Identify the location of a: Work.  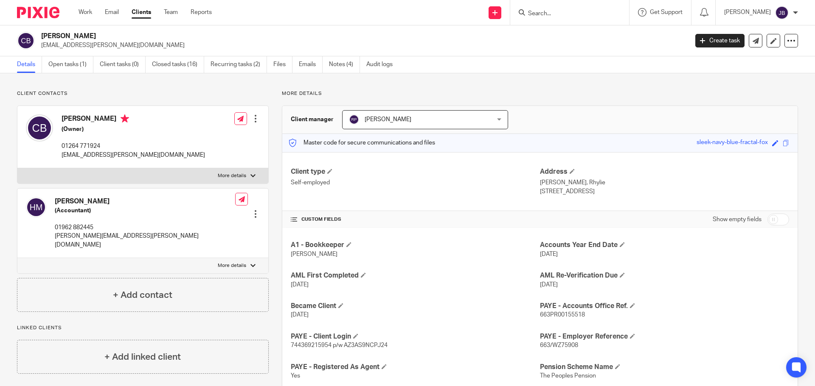
(85, 12).